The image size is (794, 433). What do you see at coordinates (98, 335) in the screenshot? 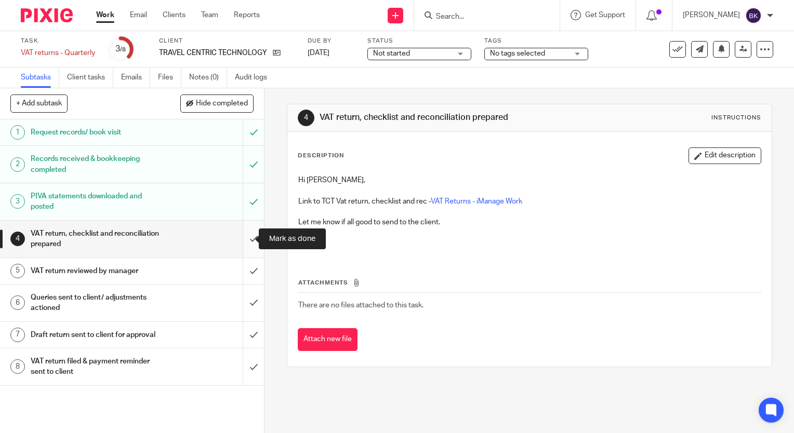
I see `h1: Draft return sent to client for approval` at bounding box center [98, 335].